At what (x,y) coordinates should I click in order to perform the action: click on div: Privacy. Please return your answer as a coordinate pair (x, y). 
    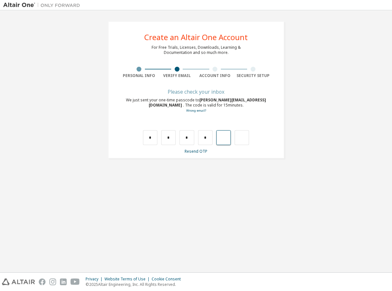
    Looking at the image, I should click on (95, 279).